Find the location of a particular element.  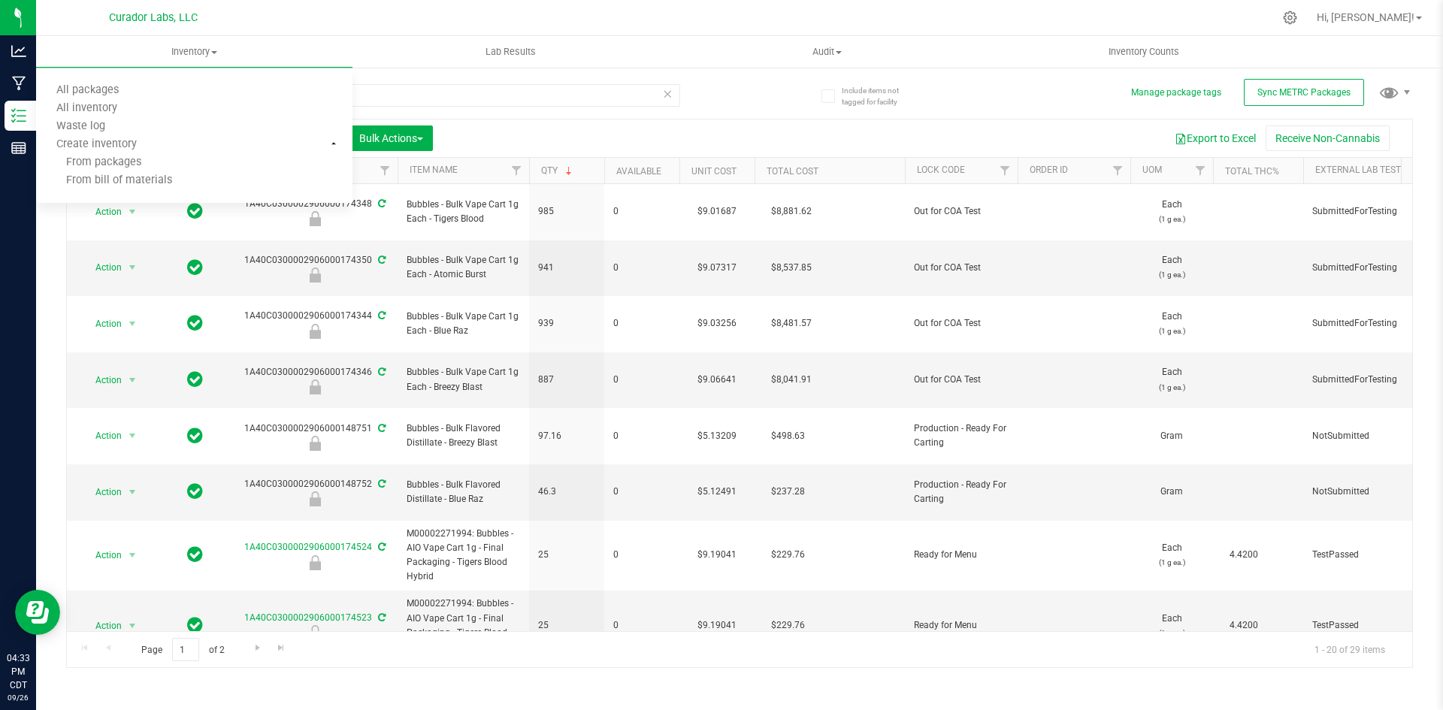

span: Bulk Actions is located at coordinates (391, 138).